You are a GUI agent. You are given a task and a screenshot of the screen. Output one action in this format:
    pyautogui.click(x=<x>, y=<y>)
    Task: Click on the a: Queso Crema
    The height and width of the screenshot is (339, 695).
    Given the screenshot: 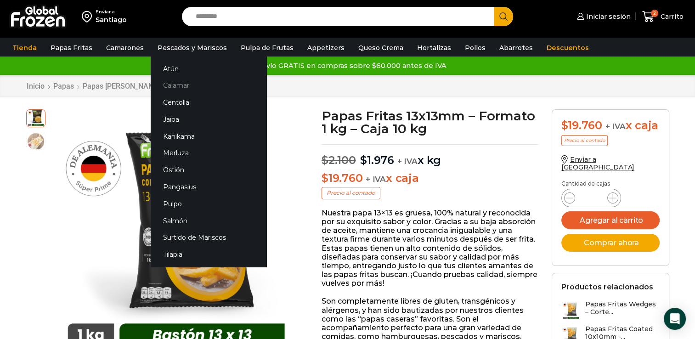 What is the action you would take?
    pyautogui.click(x=381, y=48)
    